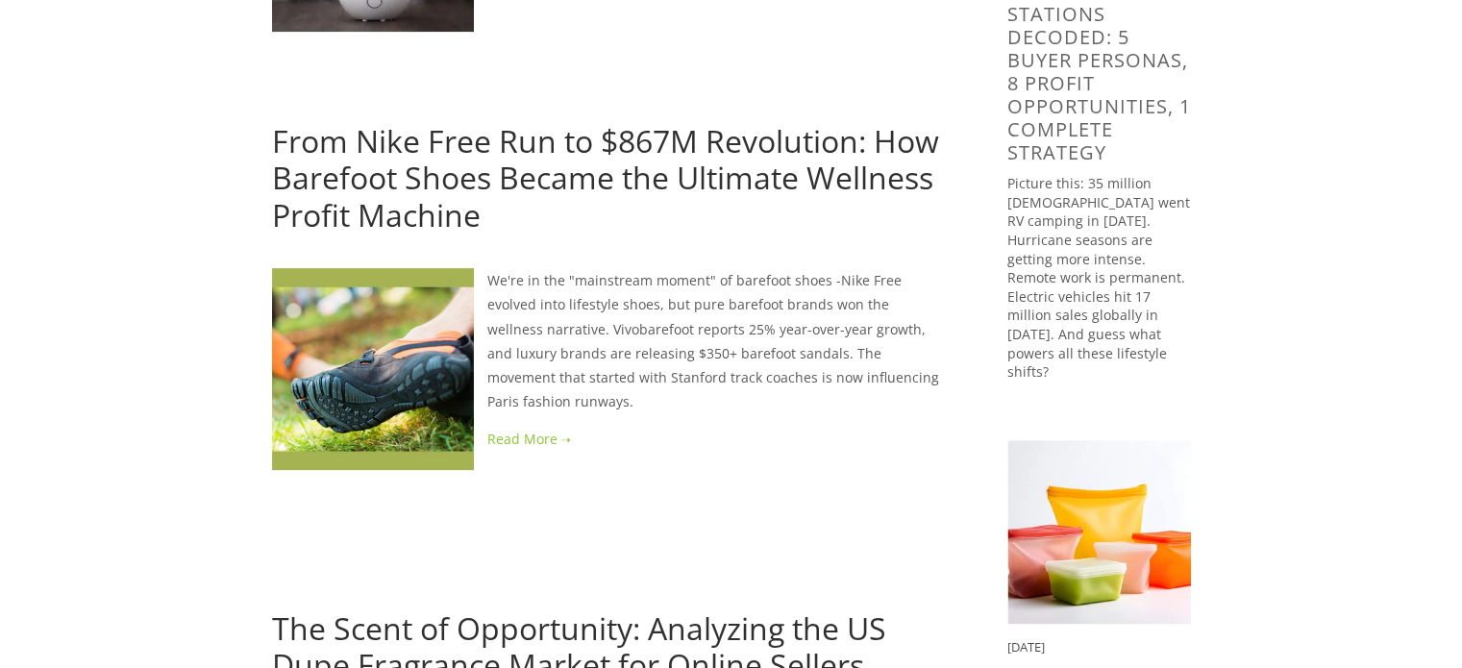 This screenshot has height=668, width=1462. What do you see at coordinates (373, 369) in the screenshot?
I see `img: From Nike Free Run to $867M Revolution: How Barefoot Shoes Became the Ultimate Wellness Profit Ma...` at bounding box center [373, 369].